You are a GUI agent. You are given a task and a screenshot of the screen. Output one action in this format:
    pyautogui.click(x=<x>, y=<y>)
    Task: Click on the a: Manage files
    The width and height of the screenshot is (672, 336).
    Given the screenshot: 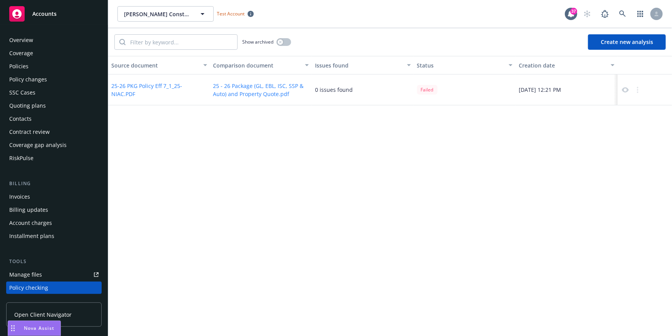 What is the action you would take?
    pyautogui.click(x=54, y=274)
    